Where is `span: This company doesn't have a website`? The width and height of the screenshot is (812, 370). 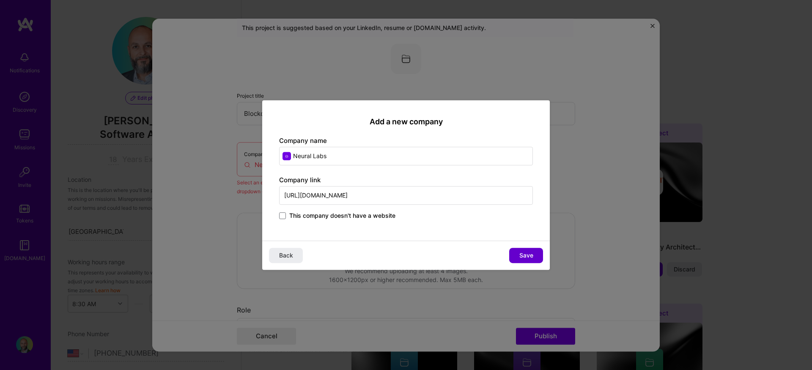 span: This company doesn't have a website is located at coordinates (342, 216).